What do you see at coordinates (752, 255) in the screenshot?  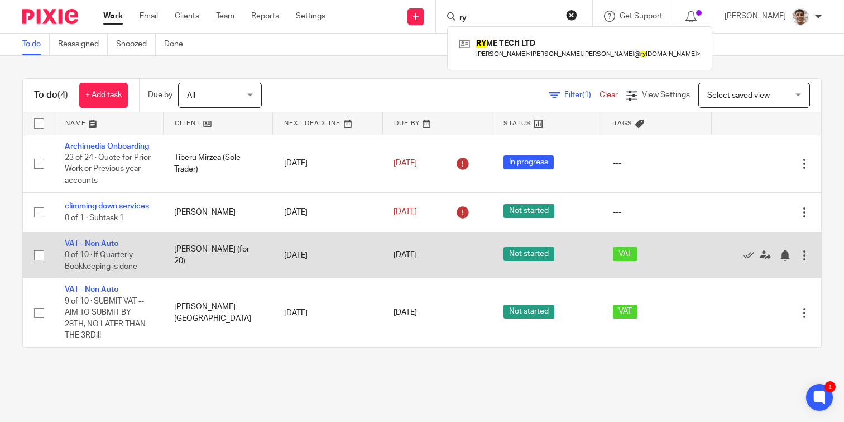 I see `a: Mark as done` at bounding box center [752, 255].